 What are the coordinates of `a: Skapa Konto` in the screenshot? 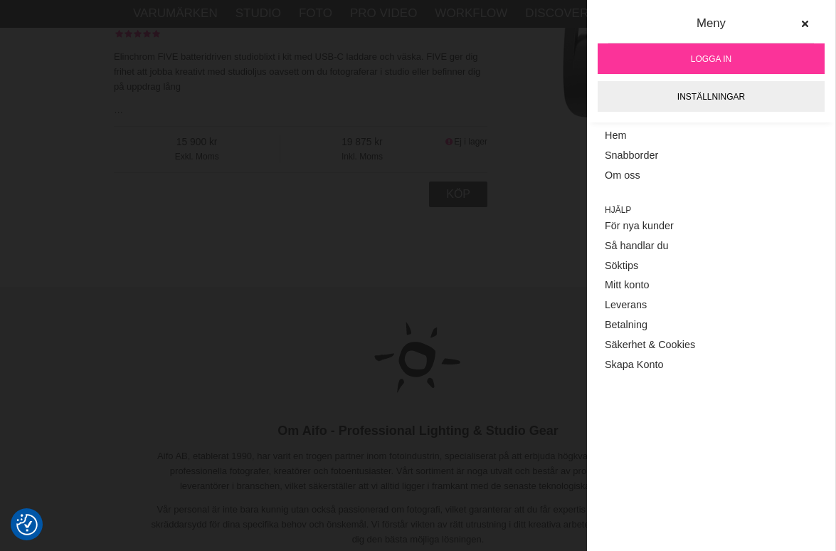 It's located at (711, 365).